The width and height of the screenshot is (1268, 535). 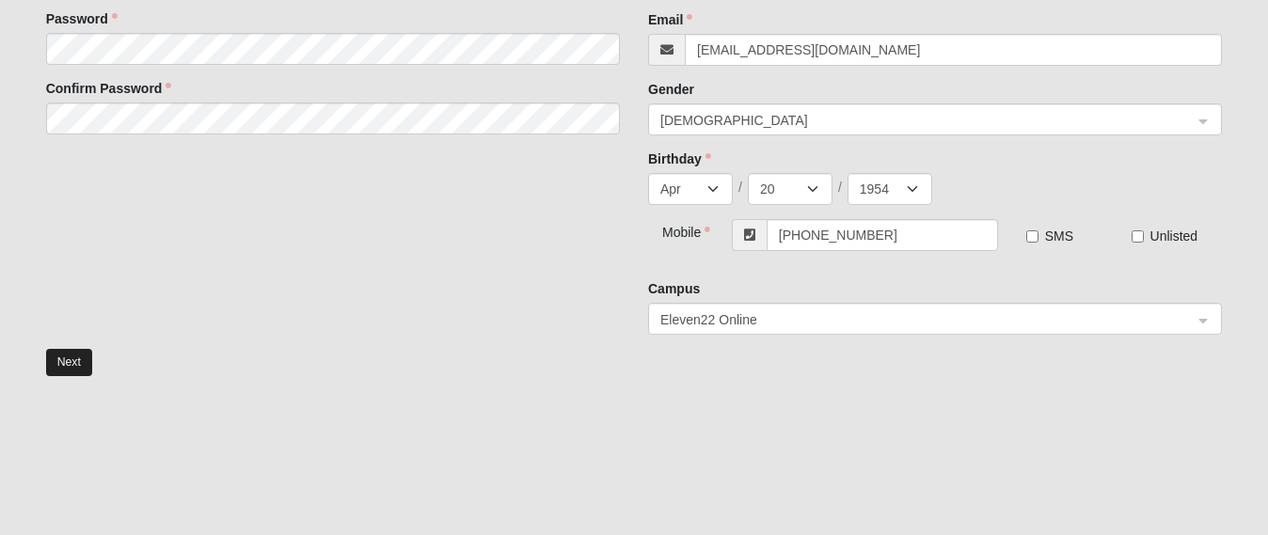 I want to click on span: Unlisted, so click(x=1174, y=236).